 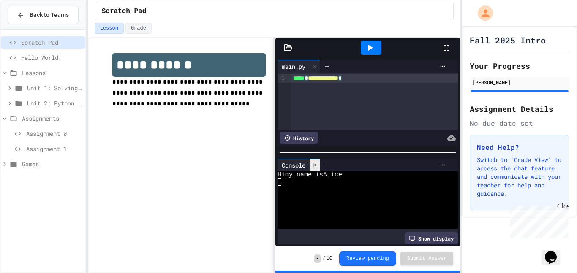 What do you see at coordinates (31, 28) in the screenshot?
I see `div: Chat with us now!Close` at bounding box center [31, 28].